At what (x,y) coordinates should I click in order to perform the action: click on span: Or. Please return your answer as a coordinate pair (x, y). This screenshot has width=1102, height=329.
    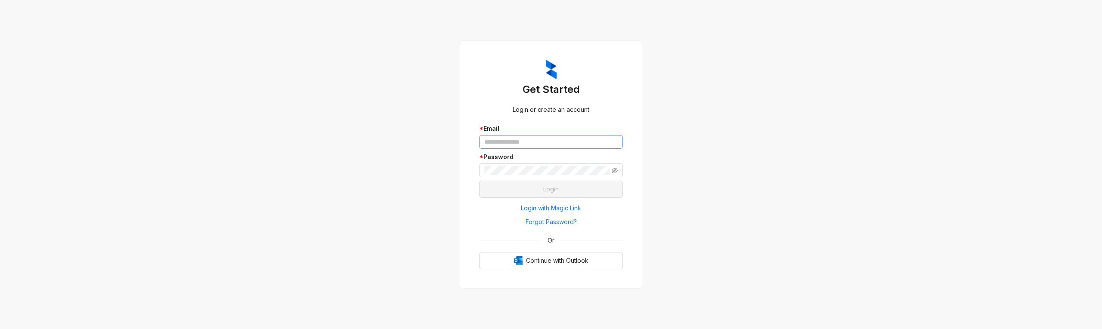
    Looking at the image, I should click on (551, 241).